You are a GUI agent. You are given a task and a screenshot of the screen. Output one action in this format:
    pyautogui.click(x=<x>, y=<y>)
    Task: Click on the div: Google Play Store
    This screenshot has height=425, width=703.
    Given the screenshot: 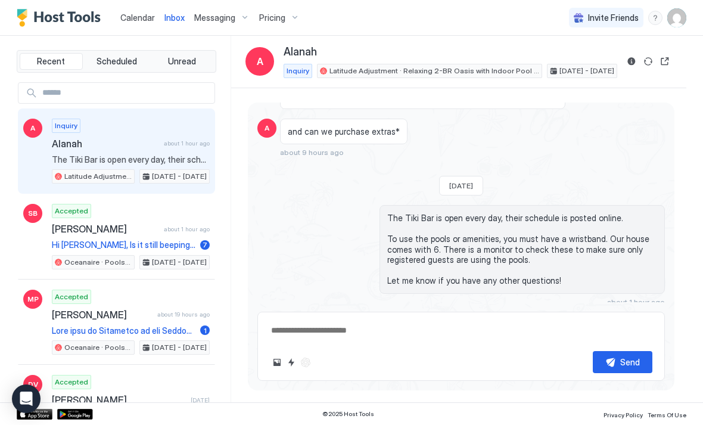 What is the action you would take?
    pyautogui.click(x=75, y=414)
    